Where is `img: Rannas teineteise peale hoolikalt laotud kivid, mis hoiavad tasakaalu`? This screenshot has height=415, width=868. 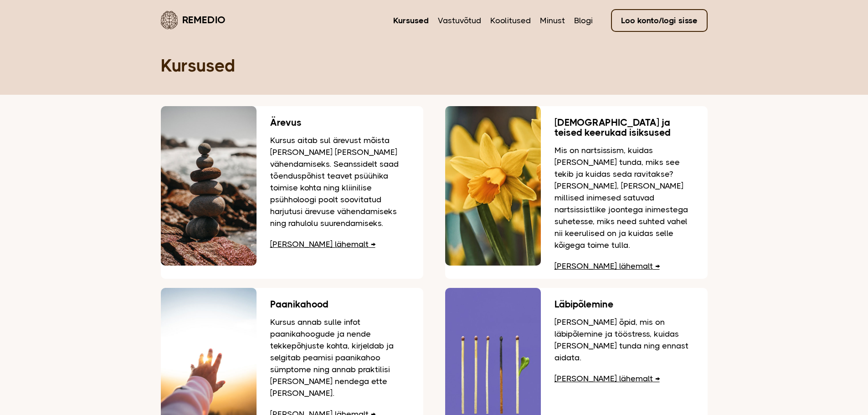
img: Rannas teineteise peale hoolikalt laotud kivid, mis hoiavad tasakaalu is located at coordinates (209, 186).